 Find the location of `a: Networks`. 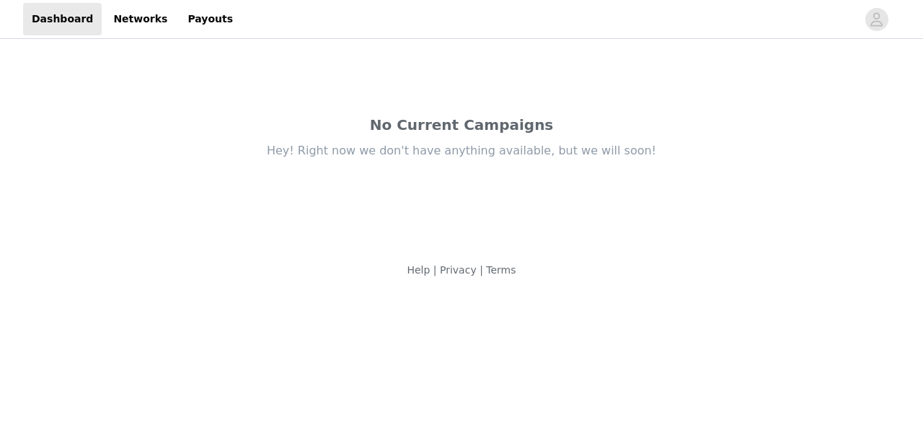

a: Networks is located at coordinates (140, 19).